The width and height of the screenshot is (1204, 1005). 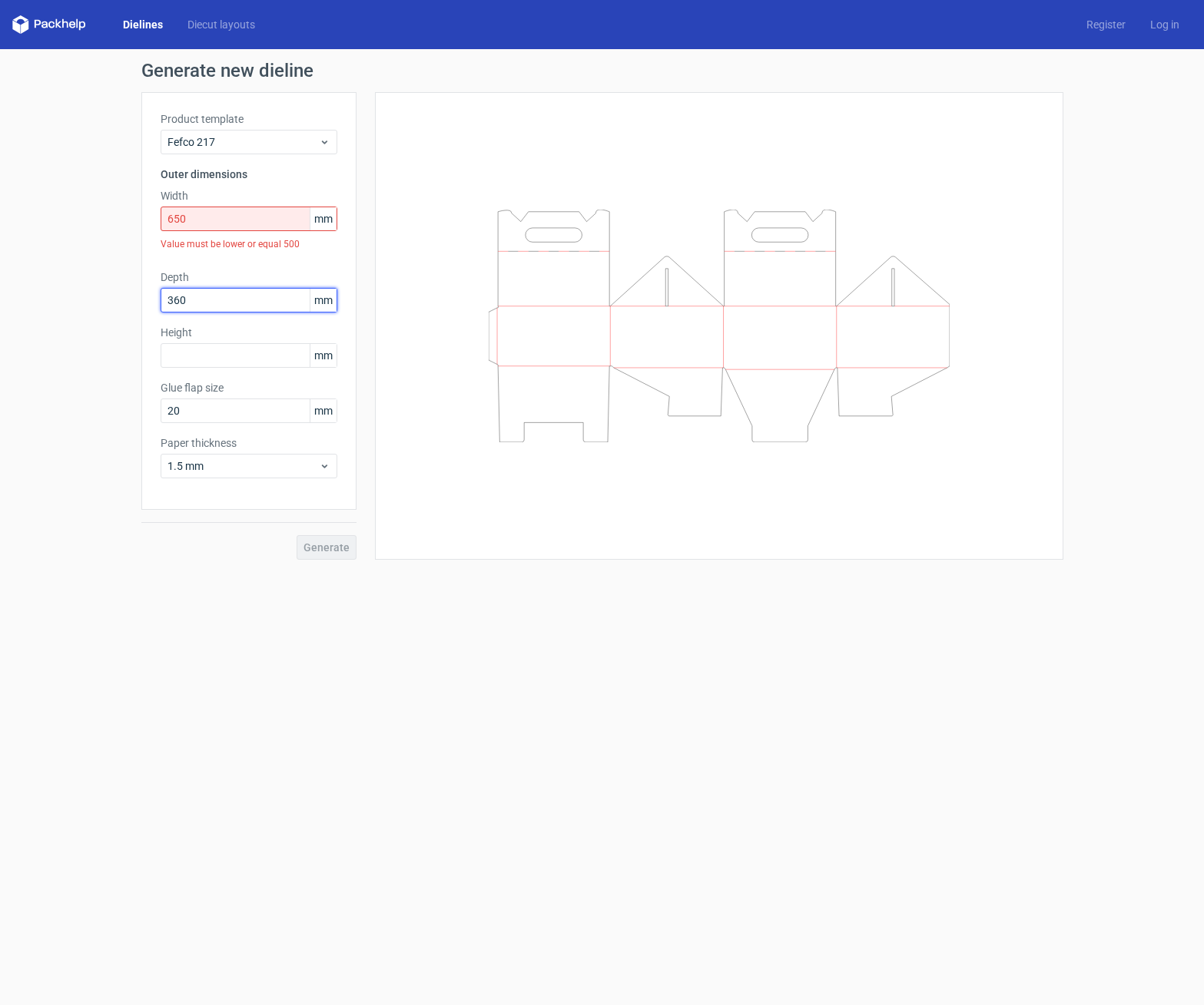 What do you see at coordinates (1164, 25) in the screenshot?
I see `a: Log in` at bounding box center [1164, 25].